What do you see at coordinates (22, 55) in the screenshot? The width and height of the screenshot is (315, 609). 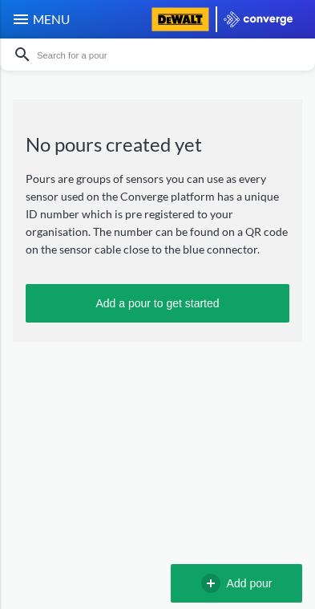 I see `img: icon-search.svg` at bounding box center [22, 55].